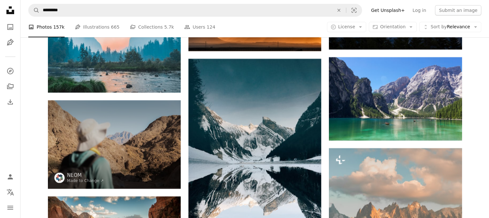 This screenshot has width=489, height=218. What do you see at coordinates (10, 11) in the screenshot?
I see `a: Home — Unsplash` at bounding box center [10, 11].